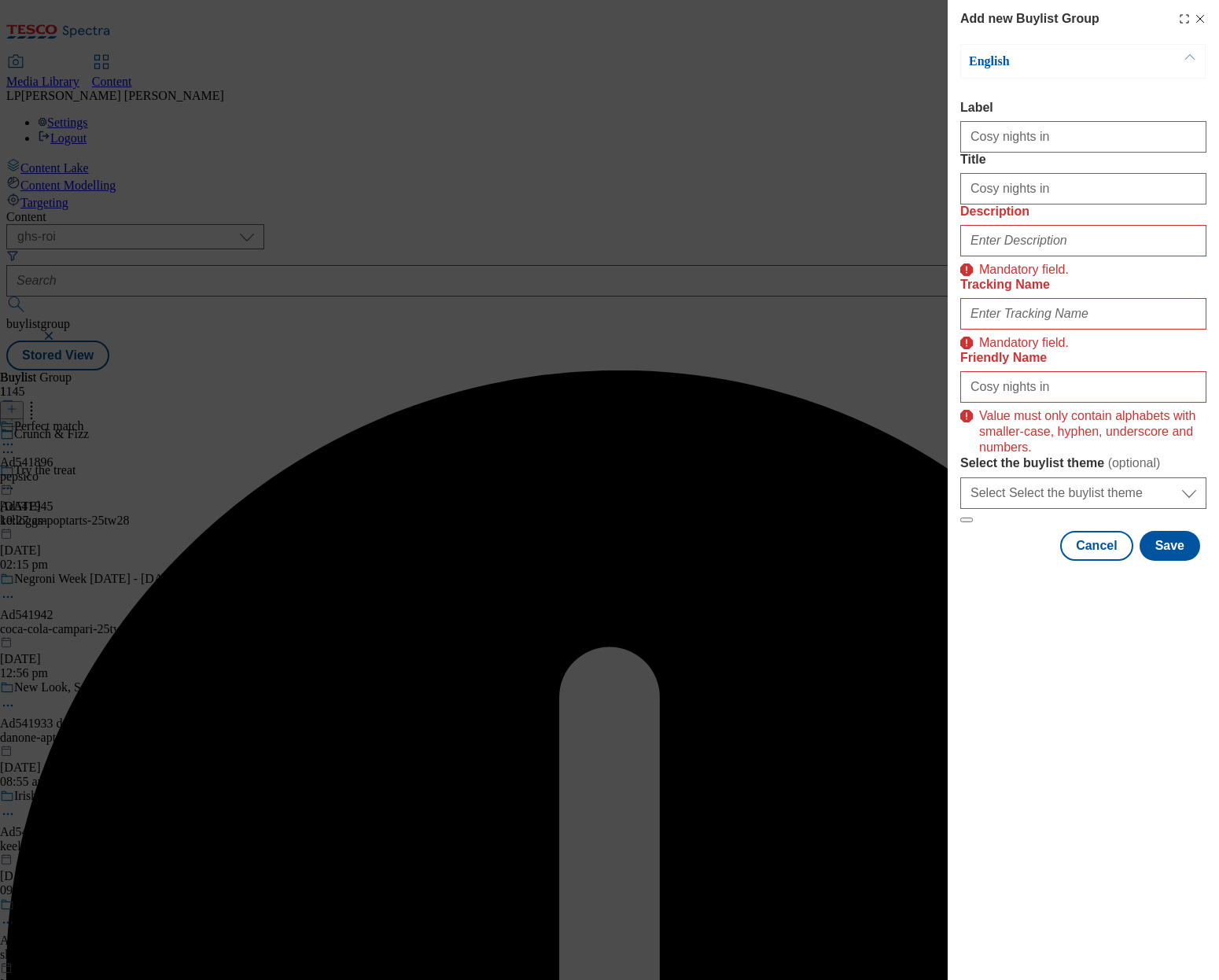 The height and width of the screenshot is (980, 1219). What do you see at coordinates (1093, 429) in the screenshot?
I see `p: Value must only contain alphabets with smaller-case, hyphen, underscore and numbers.` at bounding box center [1093, 429].